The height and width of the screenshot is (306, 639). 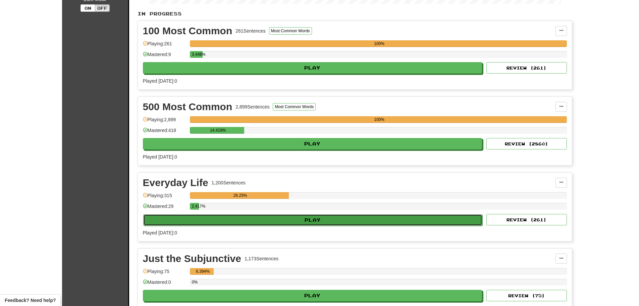 I want to click on button: Off, so click(x=102, y=8).